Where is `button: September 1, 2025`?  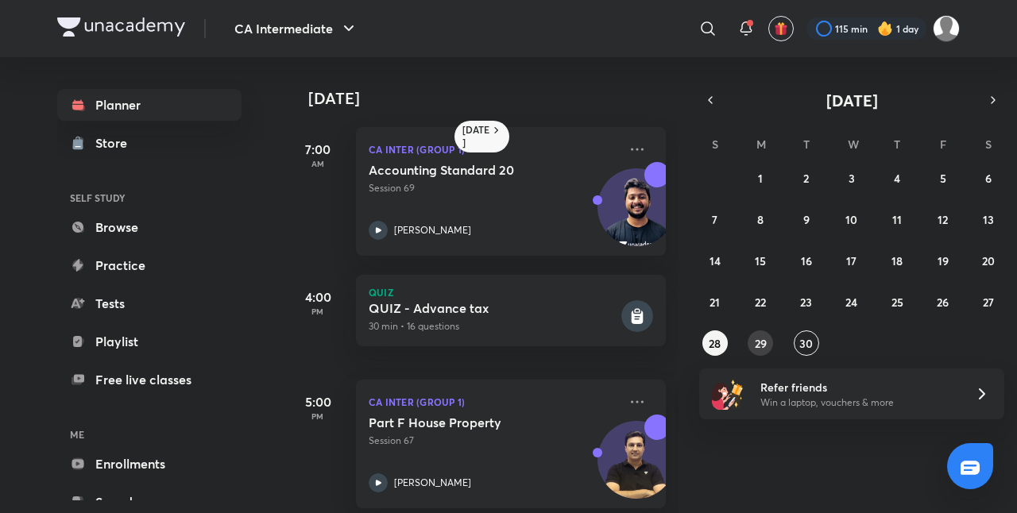 button: September 1, 2025 is located at coordinates (761, 178).